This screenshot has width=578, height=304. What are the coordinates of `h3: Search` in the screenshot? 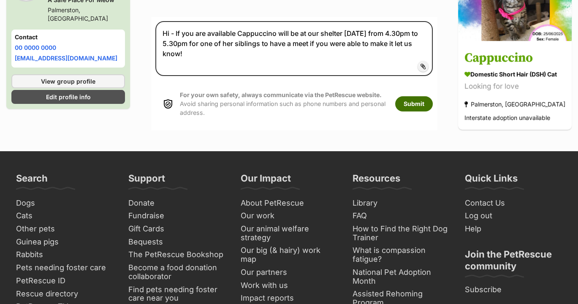 It's located at (32, 181).